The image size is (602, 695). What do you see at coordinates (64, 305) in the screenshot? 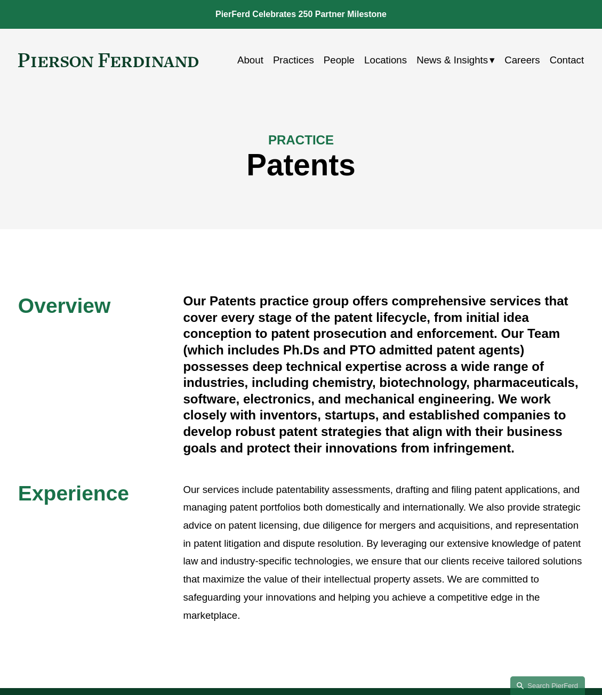
I see `span: Overview` at bounding box center [64, 305].